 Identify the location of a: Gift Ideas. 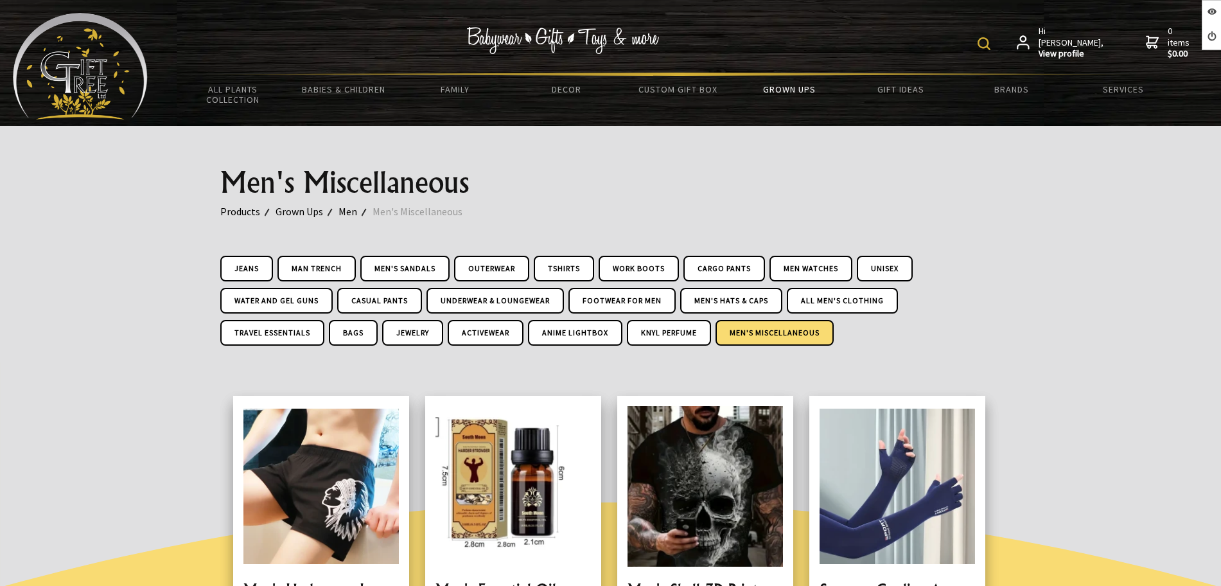
(900, 89).